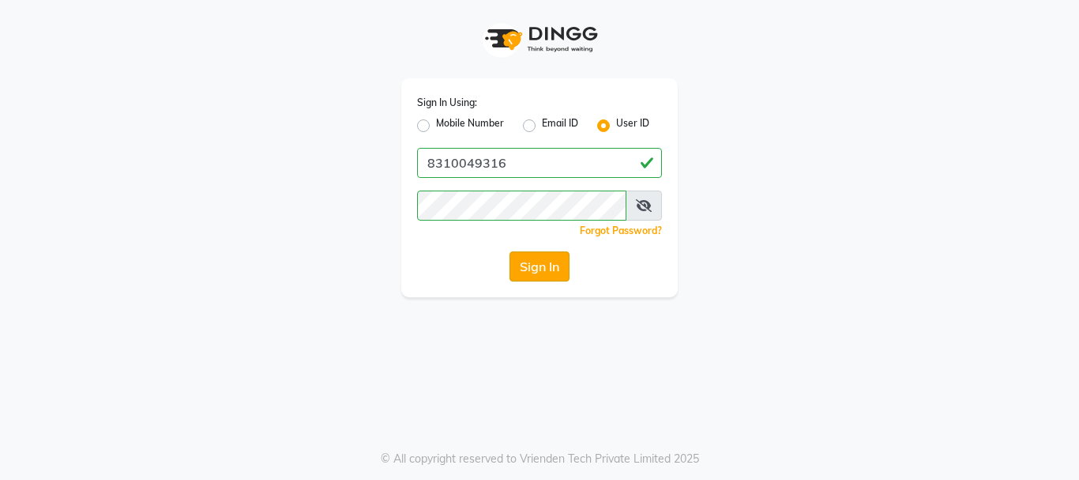 This screenshot has width=1079, height=480. What do you see at coordinates (560, 126) in the screenshot?
I see `label: Email ID` at bounding box center [560, 126].